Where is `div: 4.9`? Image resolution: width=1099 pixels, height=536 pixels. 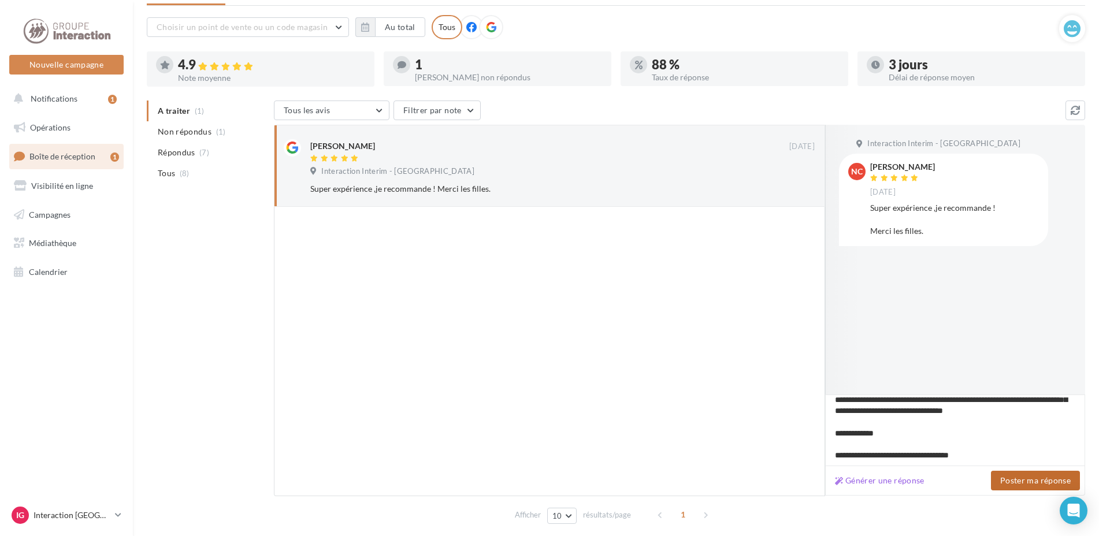
div: 4.9 is located at coordinates (272, 65).